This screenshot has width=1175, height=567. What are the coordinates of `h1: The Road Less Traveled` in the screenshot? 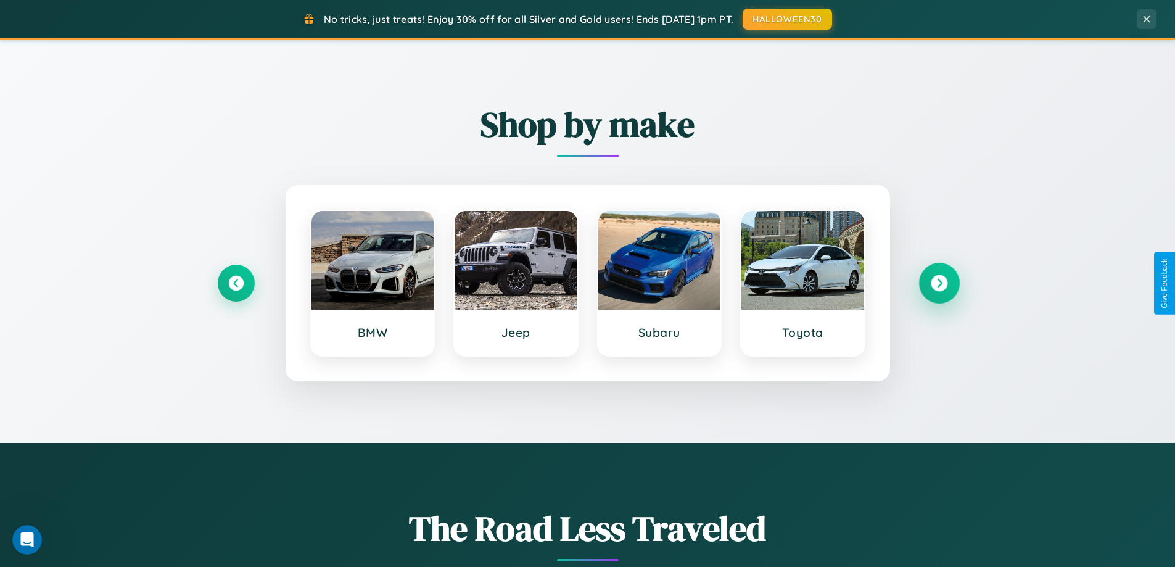 It's located at (588, 528).